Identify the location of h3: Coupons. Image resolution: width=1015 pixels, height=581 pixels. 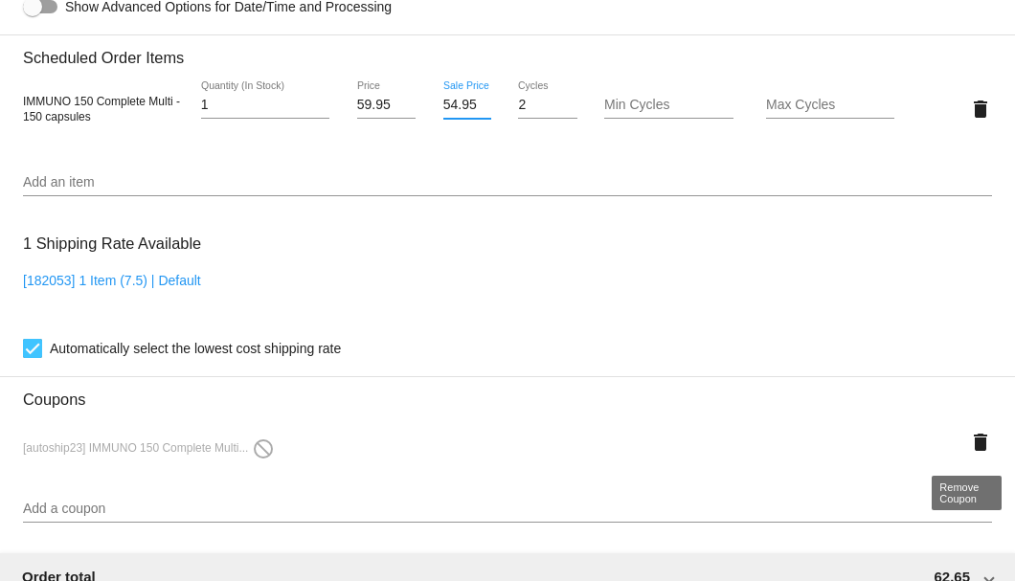
(508, 393).